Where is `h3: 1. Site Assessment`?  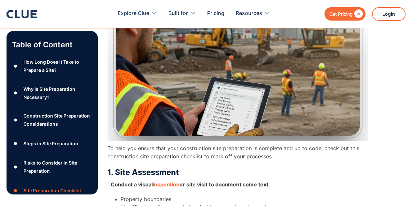 h3: 1. Site Assessment is located at coordinates (238, 172).